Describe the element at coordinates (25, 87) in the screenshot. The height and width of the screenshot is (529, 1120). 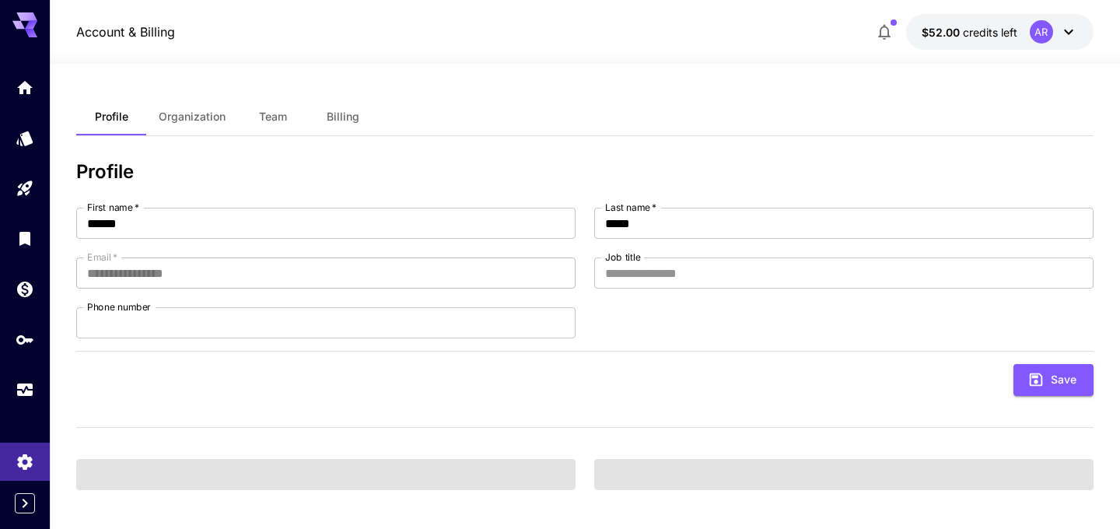
I see `div: Home` at that location.